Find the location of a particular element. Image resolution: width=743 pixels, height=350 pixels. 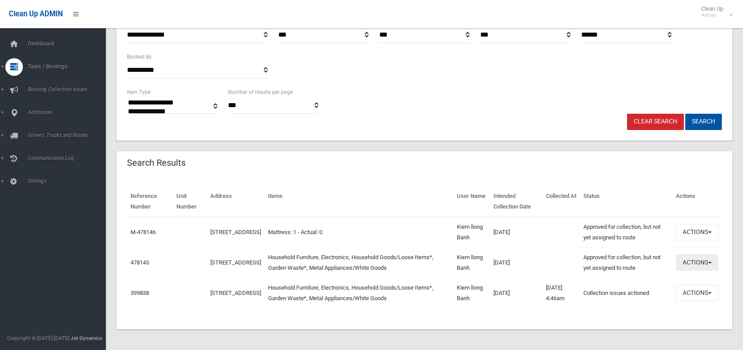

th: Reference Number is located at coordinates (150, 201).